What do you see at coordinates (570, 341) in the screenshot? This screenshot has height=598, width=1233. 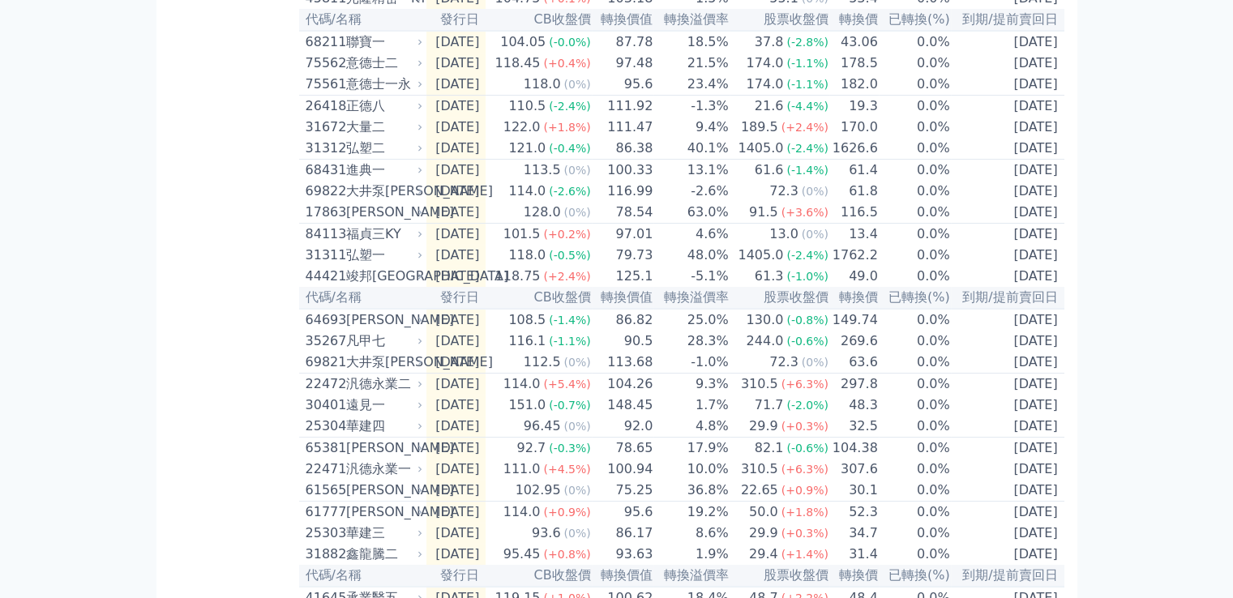 I see `span: (-1.1%)` at bounding box center [570, 341].